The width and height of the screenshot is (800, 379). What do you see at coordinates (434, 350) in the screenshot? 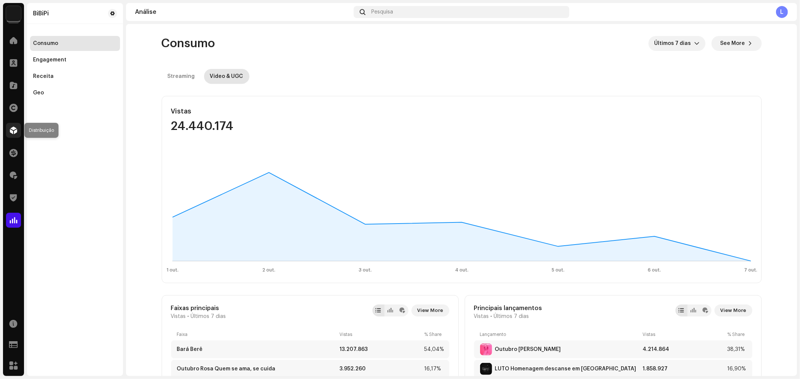
I see `div: 54,04%` at bounding box center [434, 350].